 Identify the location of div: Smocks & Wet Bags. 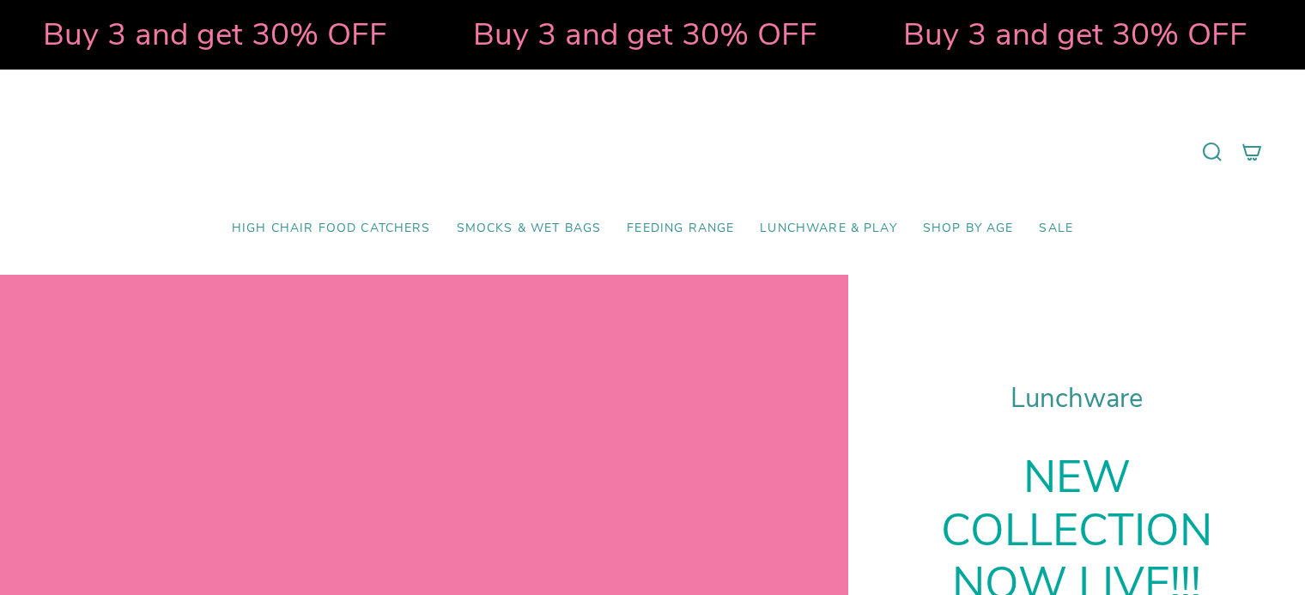
(529, 228).